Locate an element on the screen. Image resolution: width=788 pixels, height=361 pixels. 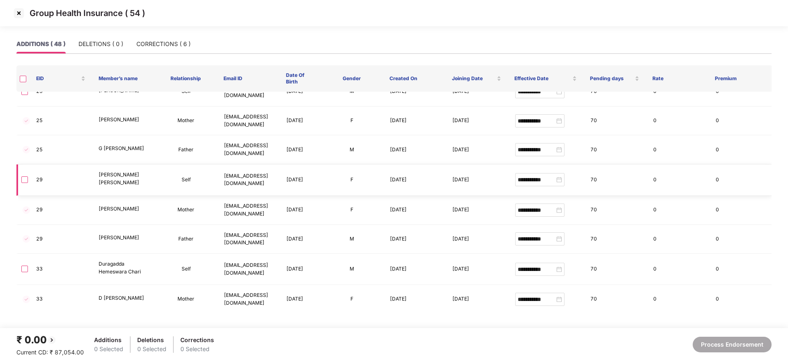
th: Effective Date is located at coordinates (545, 78).